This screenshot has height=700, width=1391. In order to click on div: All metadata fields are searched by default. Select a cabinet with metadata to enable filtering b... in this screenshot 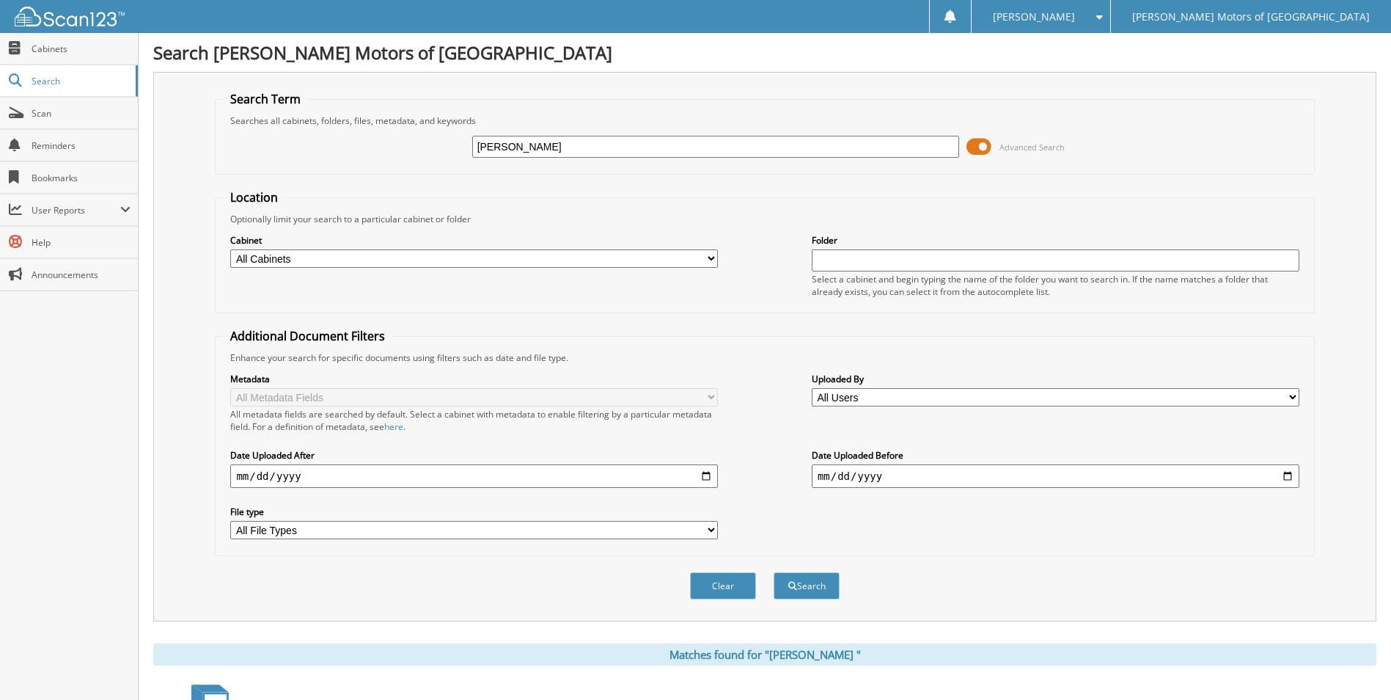, I will do `click(474, 420)`.